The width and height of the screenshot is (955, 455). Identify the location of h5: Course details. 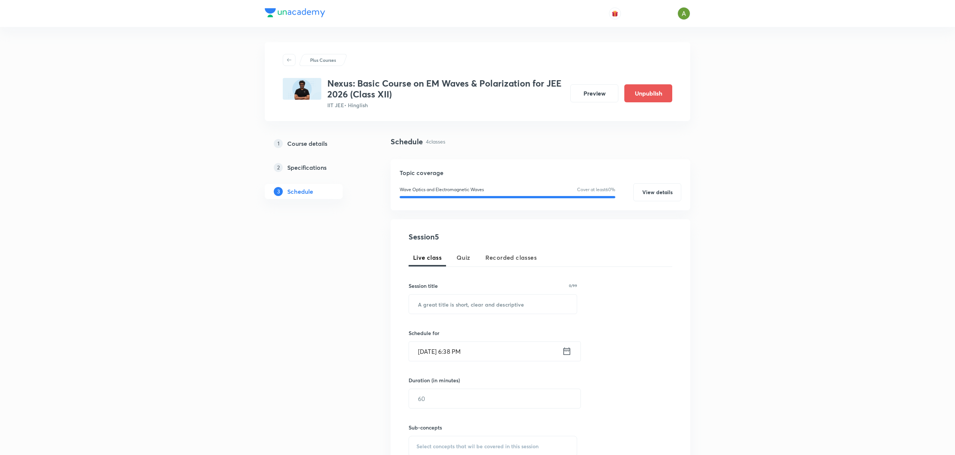
(307, 143).